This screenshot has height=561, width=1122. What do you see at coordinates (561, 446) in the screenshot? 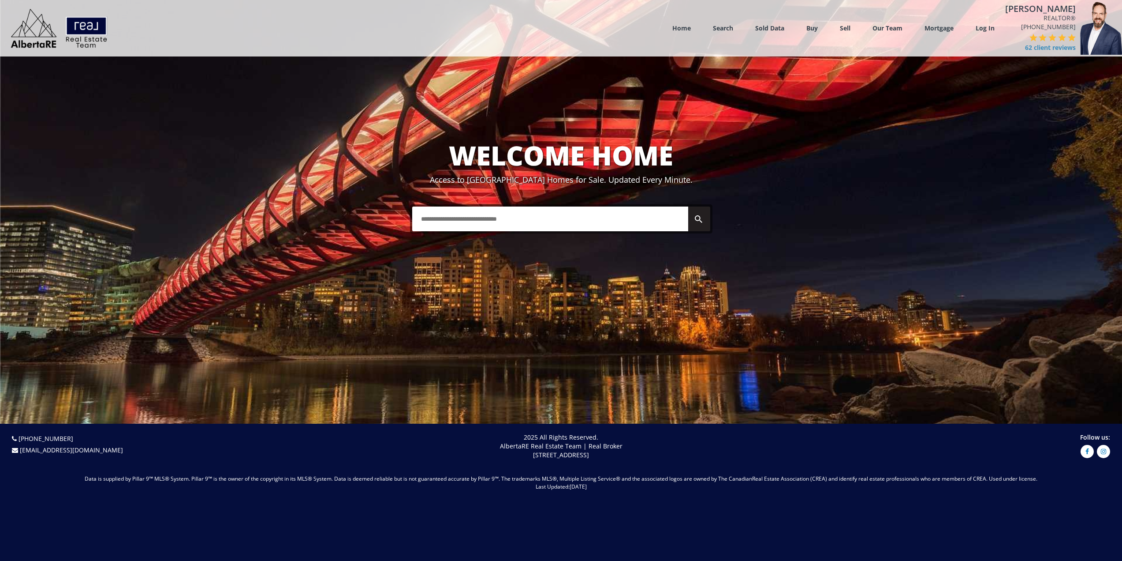
I see `p: 2025 All Rights Reserved. AlbertaRE Real Estate Team | Real Broker` at bounding box center [561, 446].